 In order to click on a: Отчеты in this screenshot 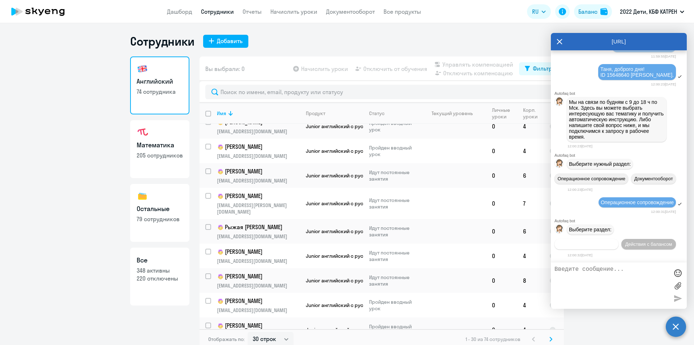, I will do `click(252, 12)`.